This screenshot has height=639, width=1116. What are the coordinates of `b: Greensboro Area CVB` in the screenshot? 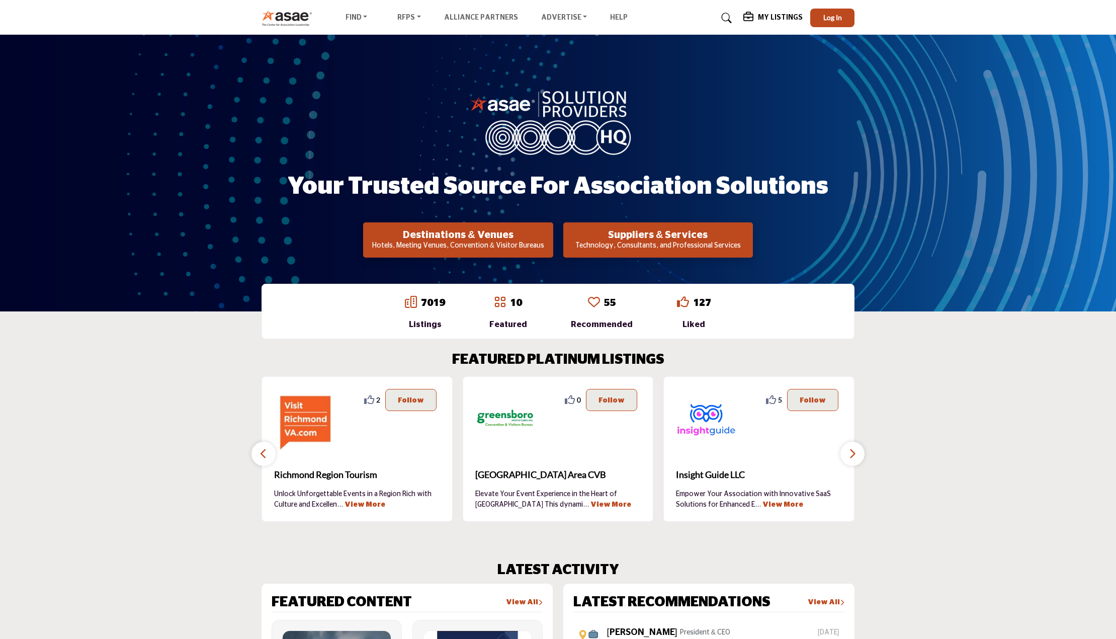 It's located at (558, 475).